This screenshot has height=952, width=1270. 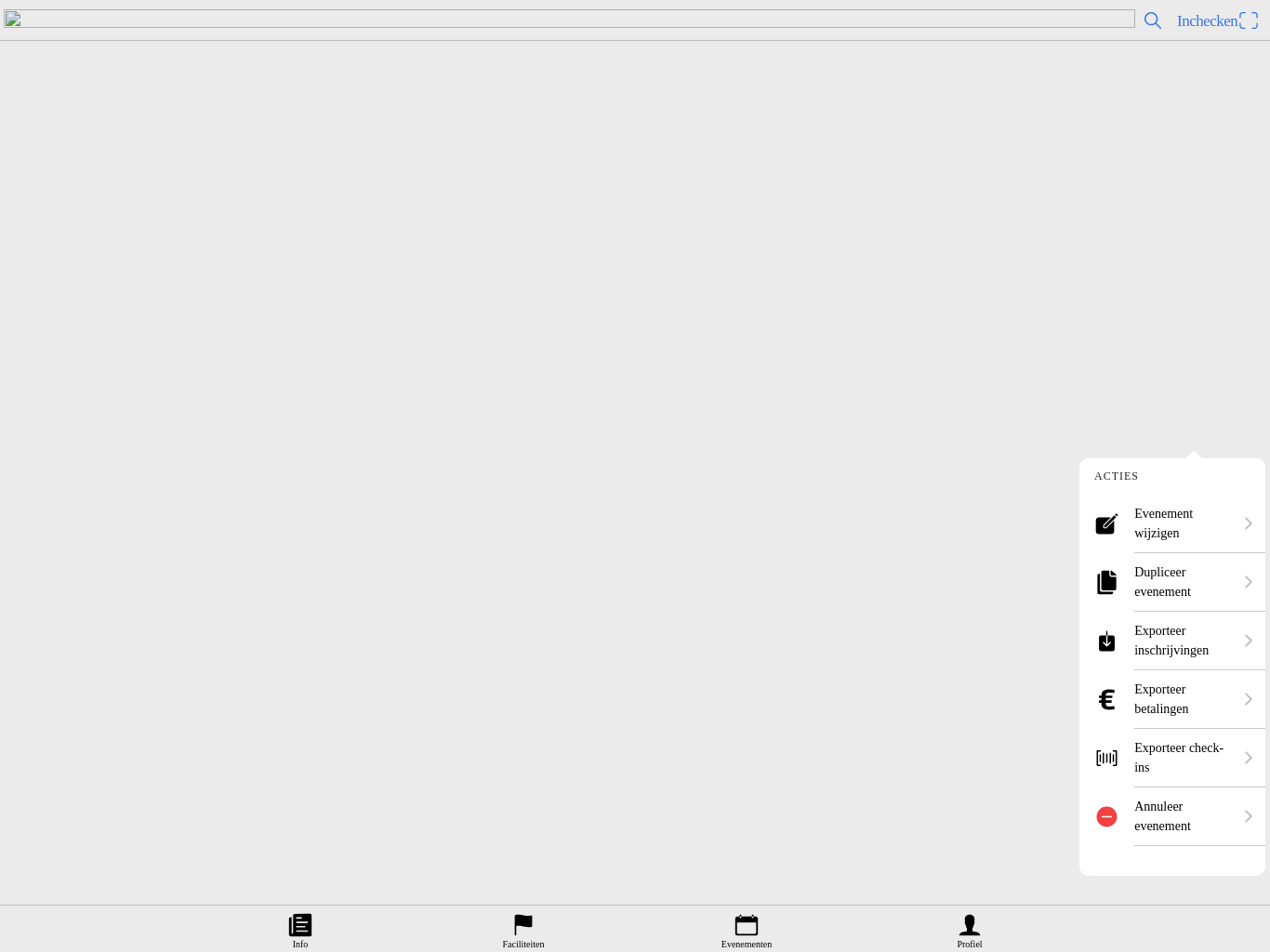 I want to click on ion-label: Exporteer check-ins, so click(x=1182, y=758).